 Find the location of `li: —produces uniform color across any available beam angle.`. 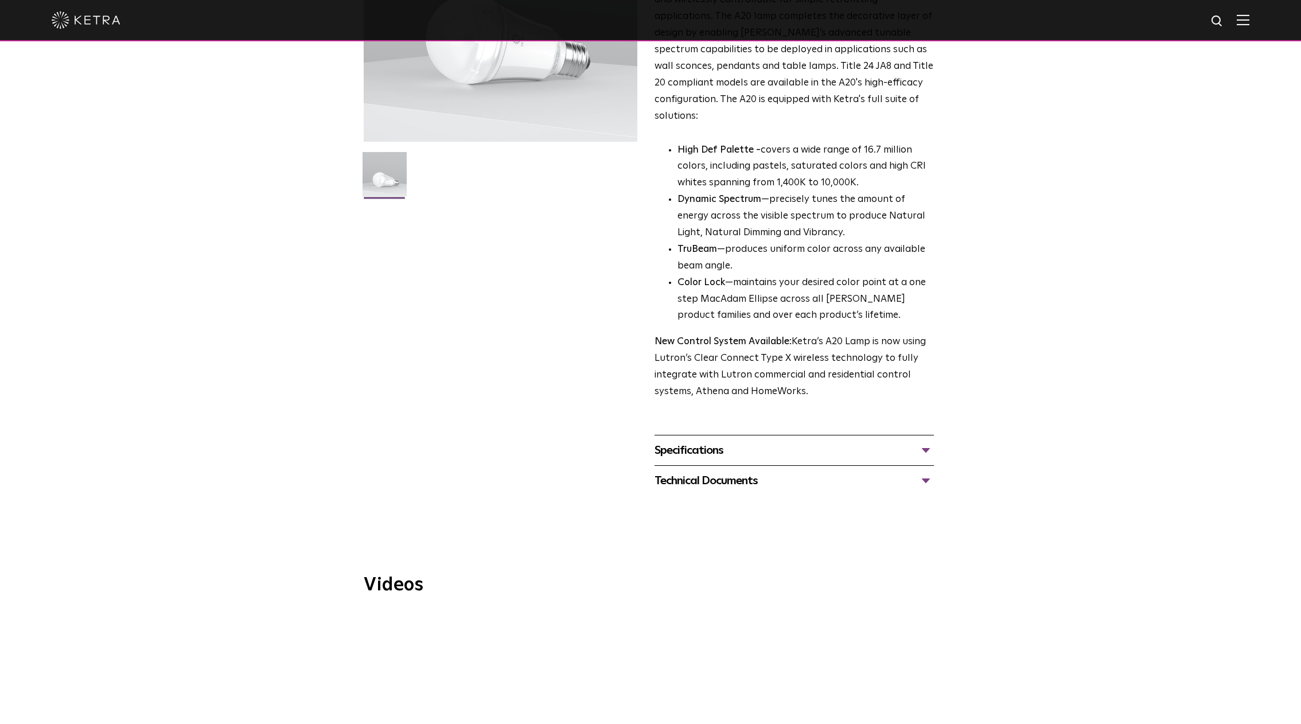

li: —produces uniform color across any available beam angle. is located at coordinates (805, 258).